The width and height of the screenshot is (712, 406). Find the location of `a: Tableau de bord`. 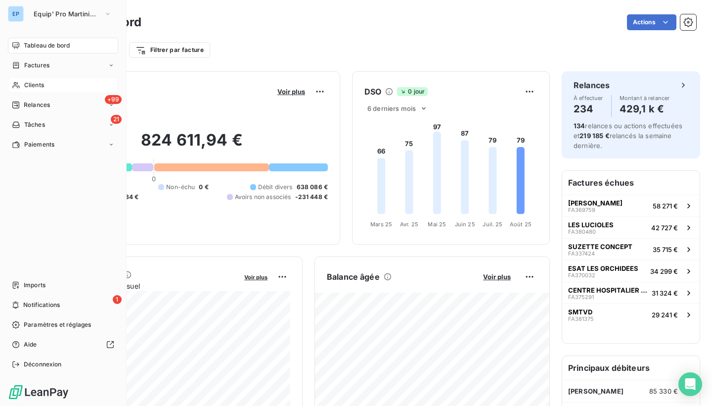

a: Tableau de bord is located at coordinates (63, 46).